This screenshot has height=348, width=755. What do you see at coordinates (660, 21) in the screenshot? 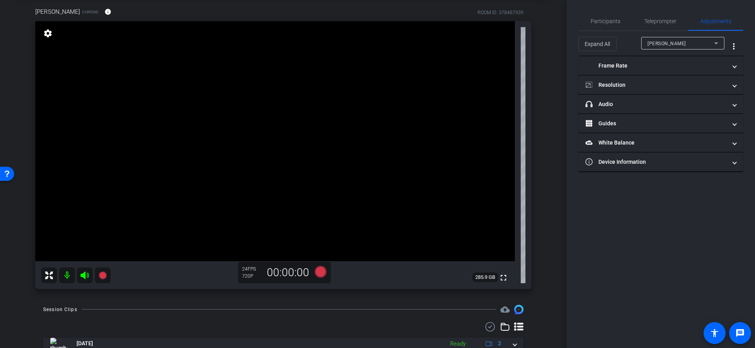
I see `span: Teleprompter` at bounding box center [660, 21].